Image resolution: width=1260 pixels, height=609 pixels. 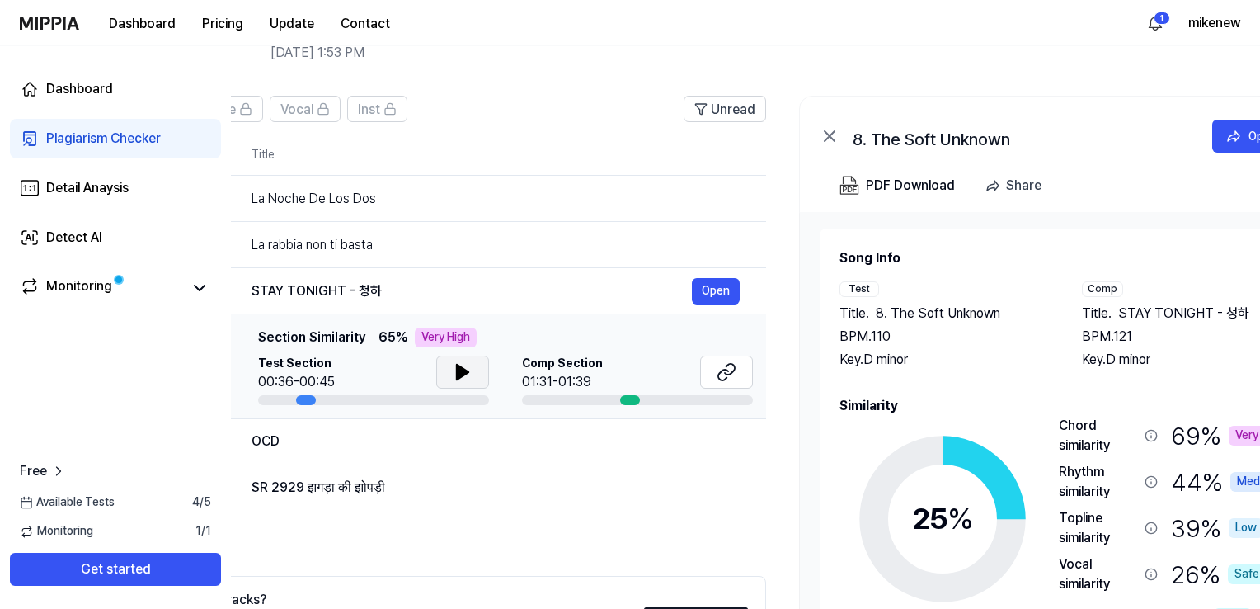 What do you see at coordinates (472, 291) in the screenshot?
I see `div: STAY TONIGHT - 청하` at bounding box center [472, 291].